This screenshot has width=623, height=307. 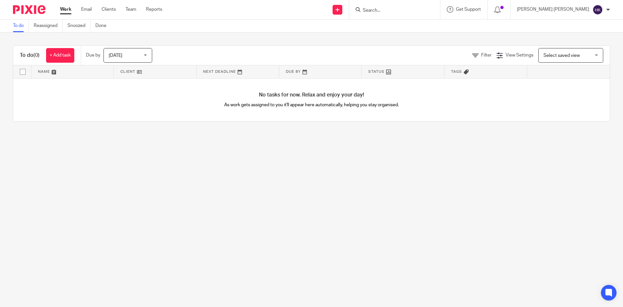 What do you see at coordinates (21, 26) in the screenshot?
I see `a: To do` at bounding box center [21, 26].